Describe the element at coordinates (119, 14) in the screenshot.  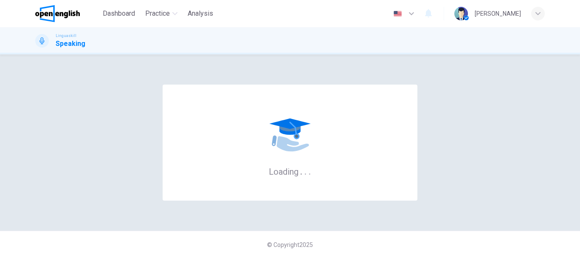
I see `a: Dashboard` at that location.